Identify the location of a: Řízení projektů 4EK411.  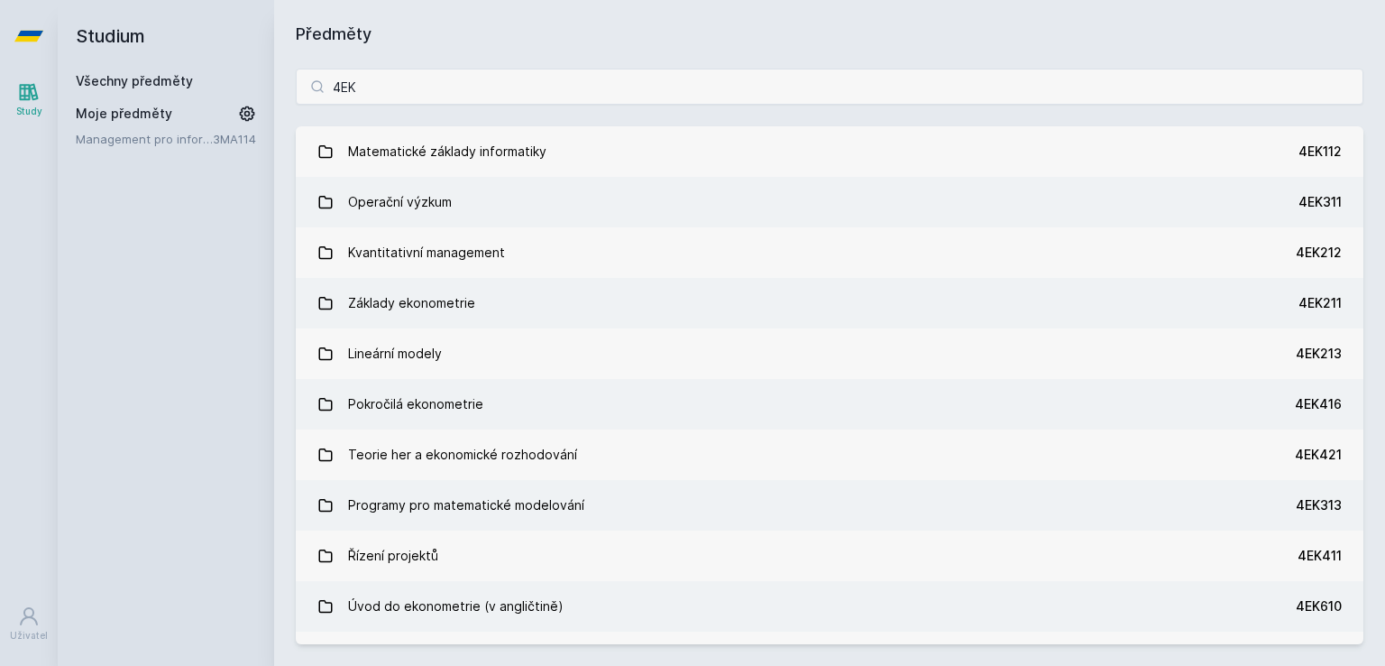
(830, 556).